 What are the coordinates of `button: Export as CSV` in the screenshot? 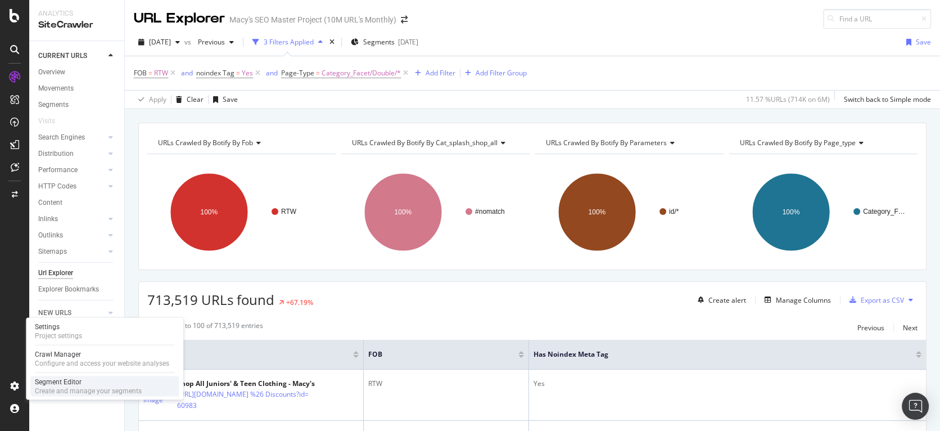 It's located at (874, 300).